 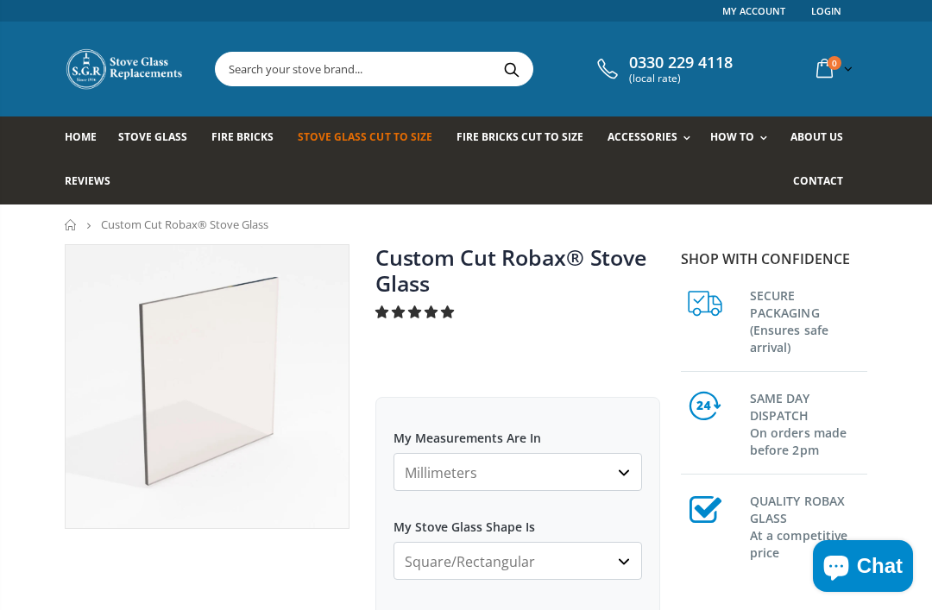 I want to click on label: My Measurements Are In, so click(x=518, y=431).